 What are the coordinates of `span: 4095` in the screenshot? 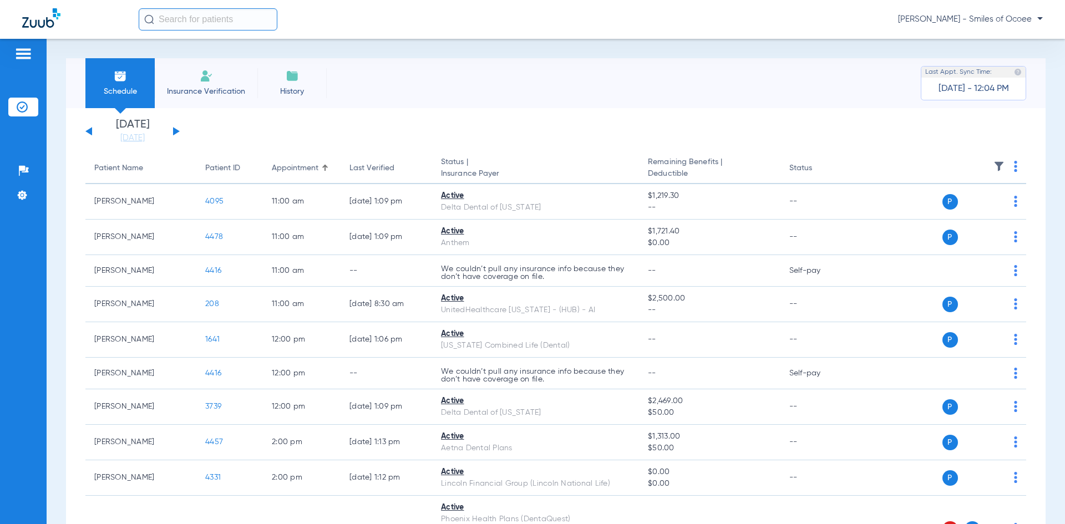 It's located at (214, 201).